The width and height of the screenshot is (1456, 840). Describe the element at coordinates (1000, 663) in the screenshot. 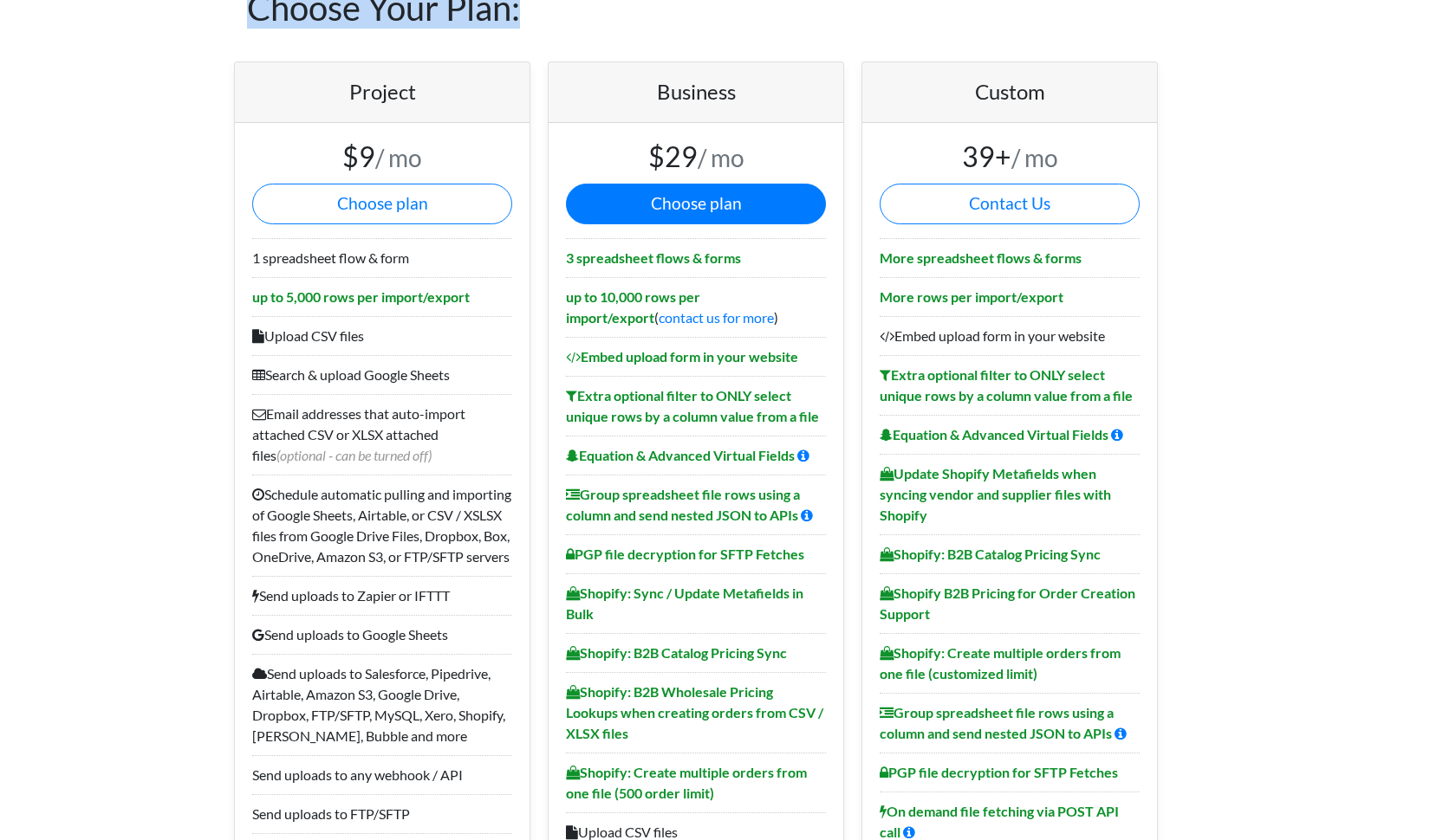

I see `b: Shopify: Create multiple orders from one file (customized limit)` at that location.